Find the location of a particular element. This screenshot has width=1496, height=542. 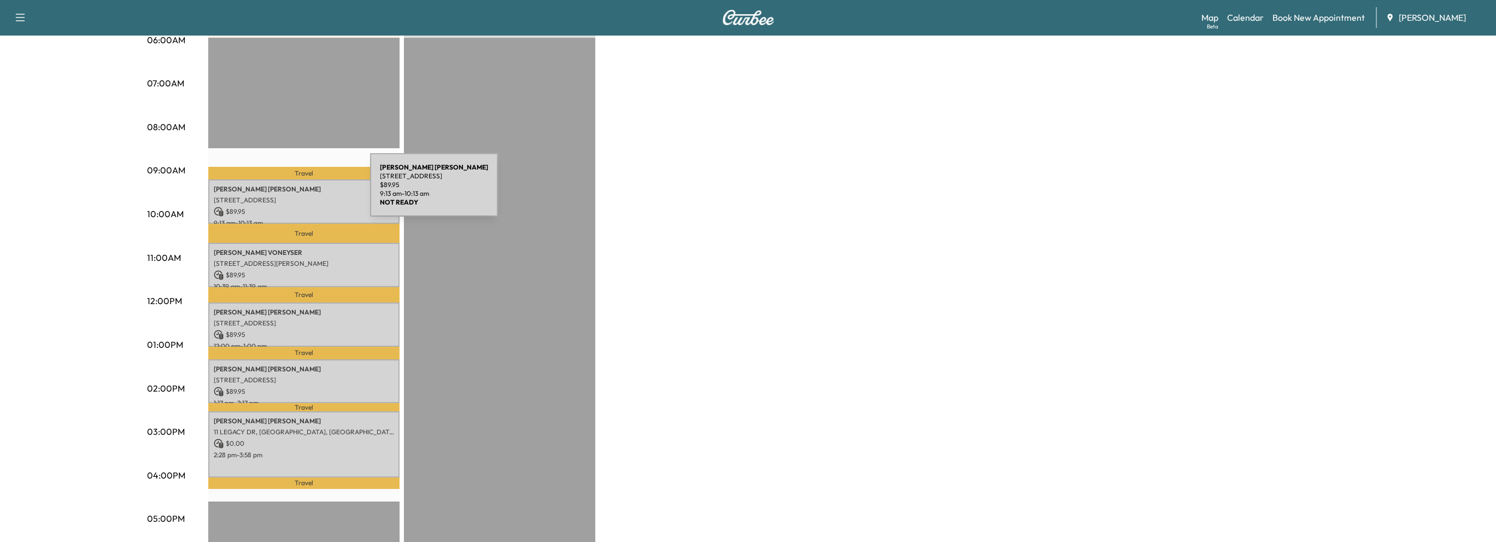

img: Curbee Logo is located at coordinates (748, 17).